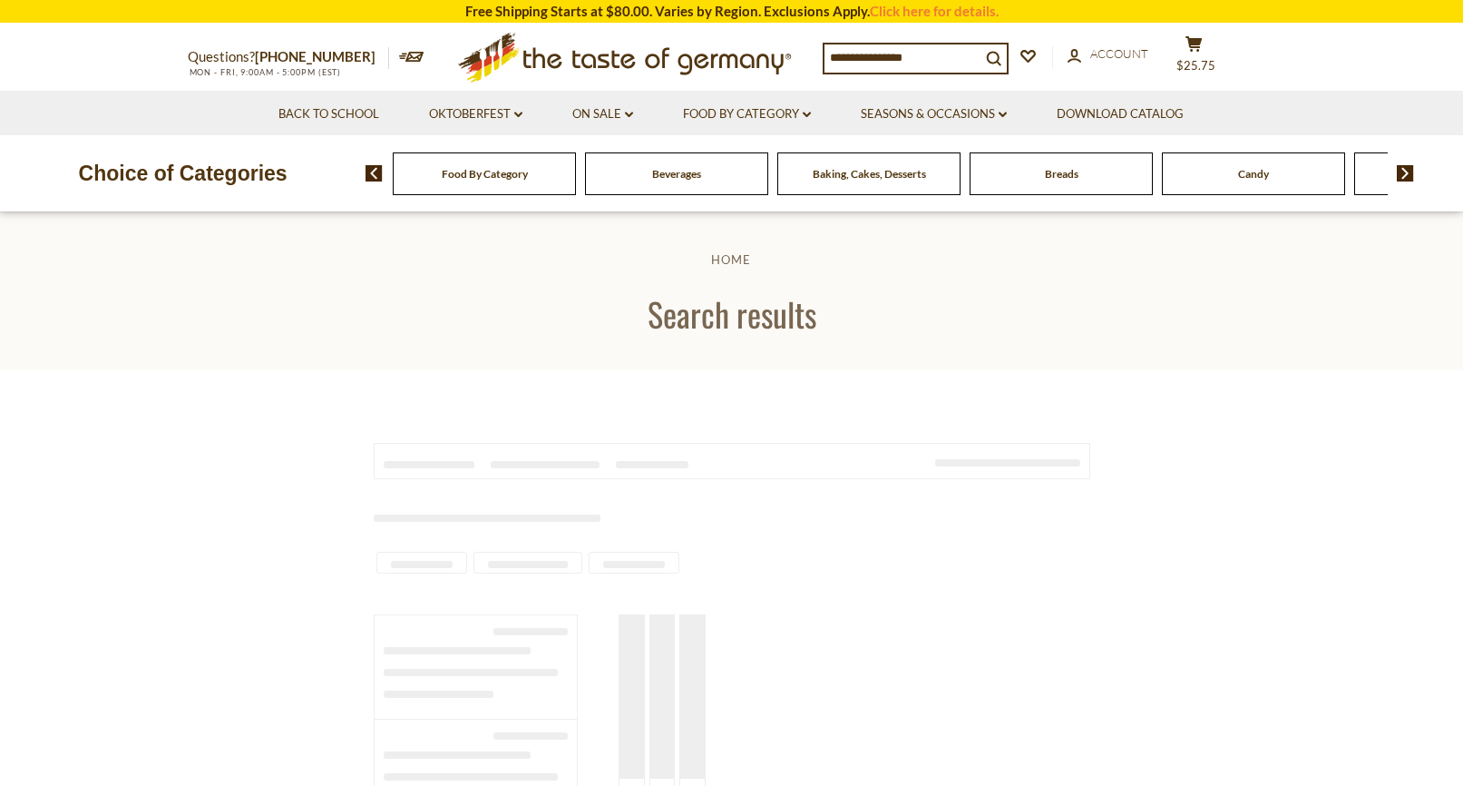 The width and height of the screenshot is (1463, 786). Describe the element at coordinates (1254, 173) in the screenshot. I see `span: Candy` at that location.